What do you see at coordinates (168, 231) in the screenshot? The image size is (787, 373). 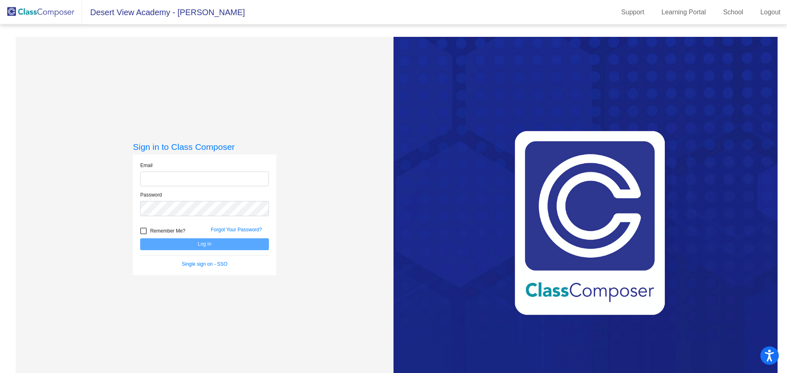 I see `span: Remember Me?` at bounding box center [168, 231].